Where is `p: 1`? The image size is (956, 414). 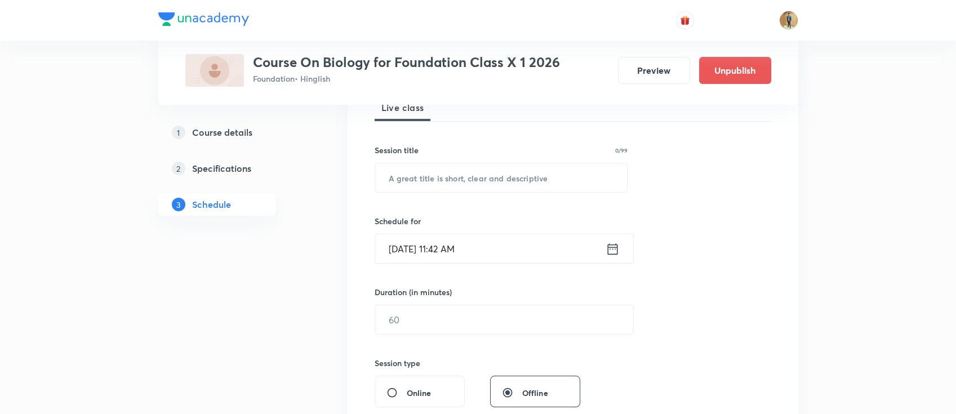 p: 1 is located at coordinates (179, 132).